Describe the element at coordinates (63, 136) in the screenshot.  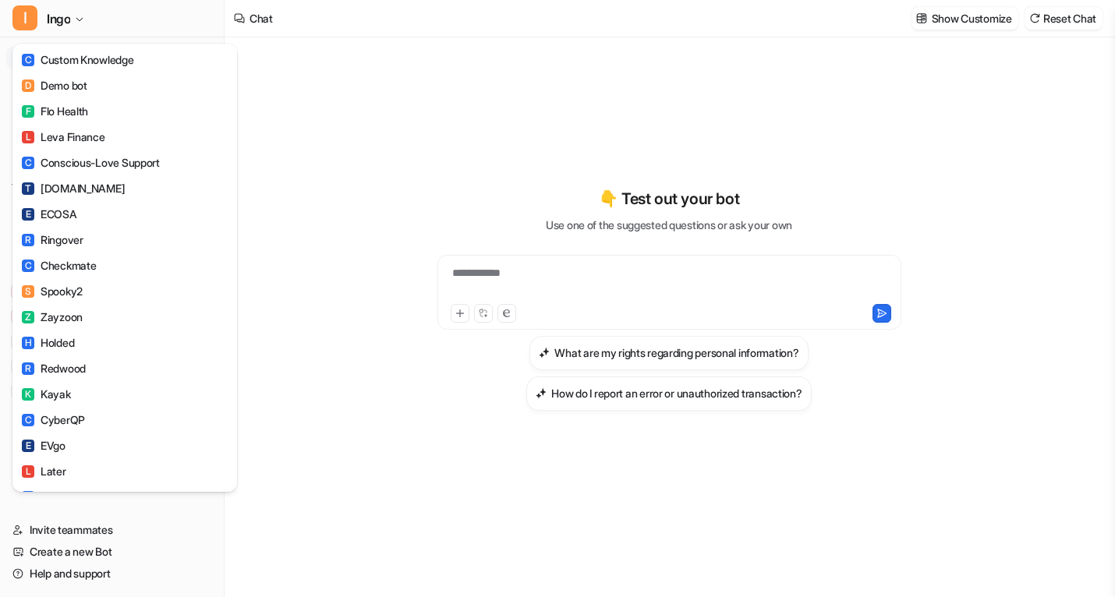
I see `div: Leva Finance` at that location.